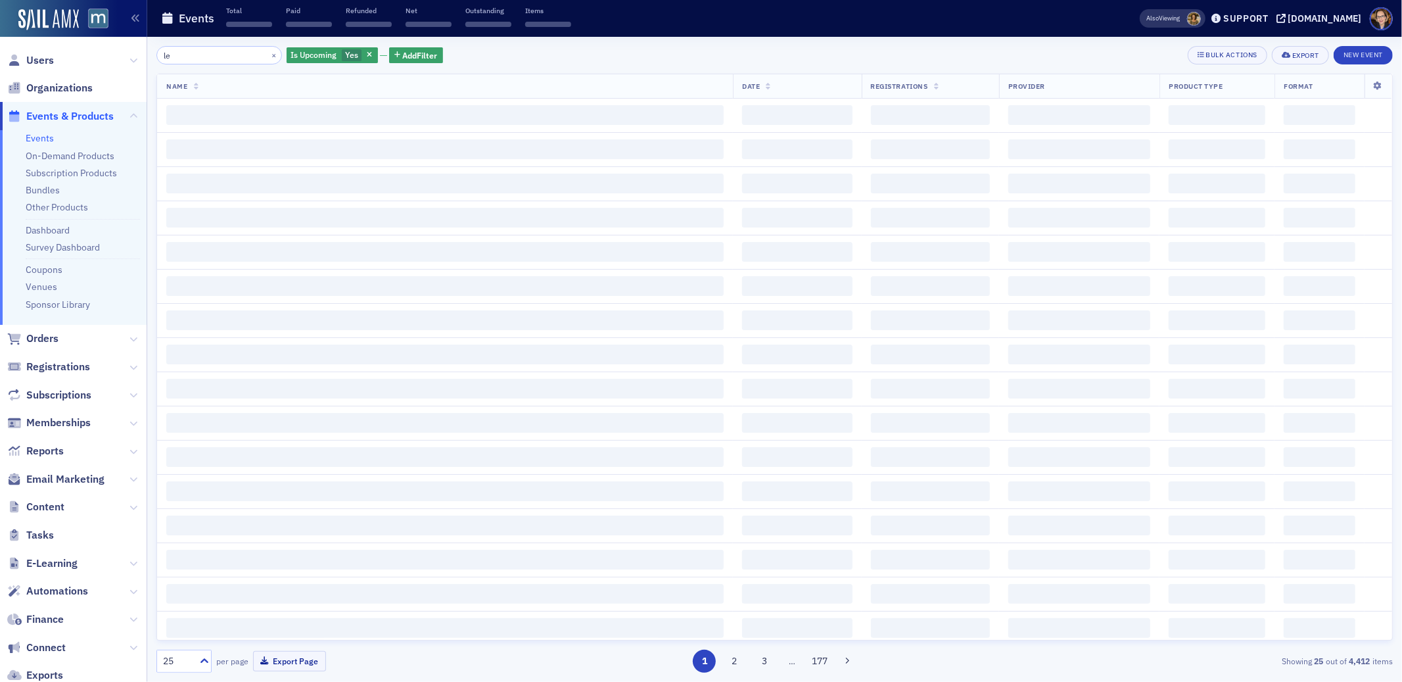  What do you see at coordinates (177, 661) in the screenshot?
I see `div: 25` at bounding box center [177, 661].